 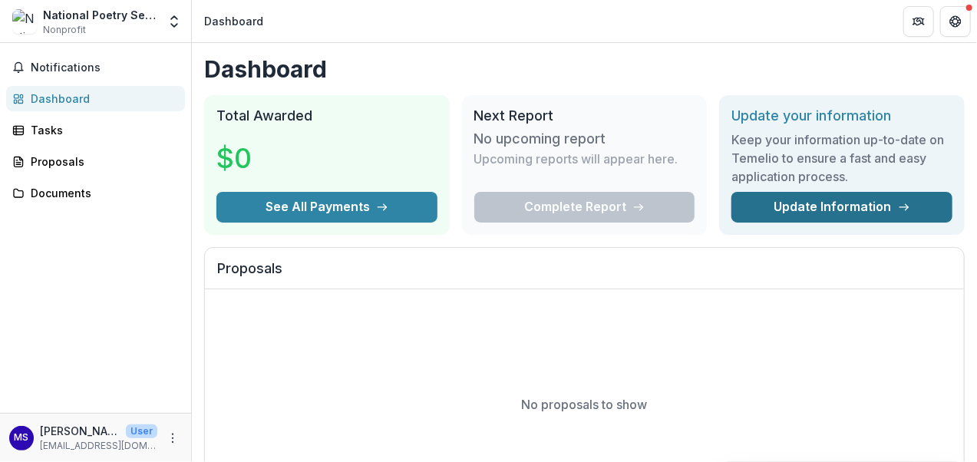 I want to click on span: Notifications, so click(x=104, y=68).